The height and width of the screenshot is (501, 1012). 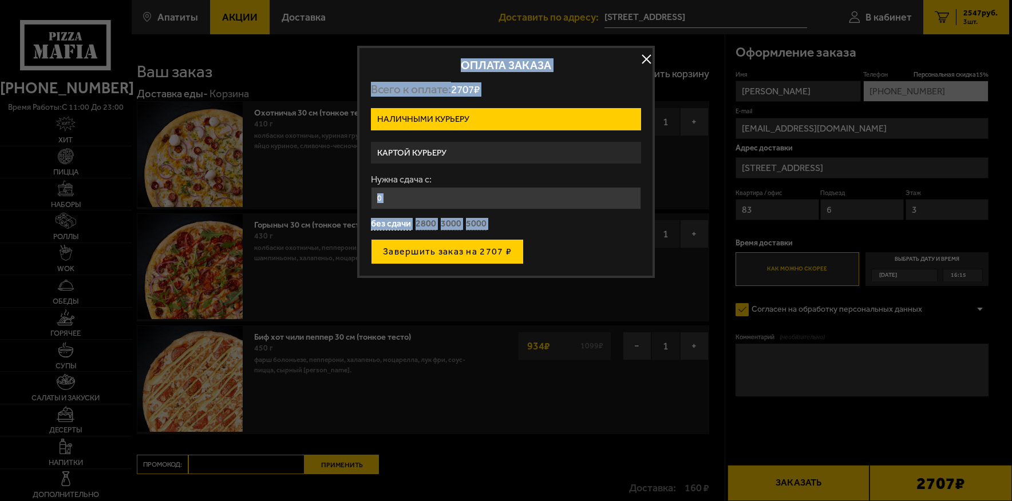 What do you see at coordinates (391, 224) in the screenshot?
I see `button: без сдачи` at bounding box center [391, 224].